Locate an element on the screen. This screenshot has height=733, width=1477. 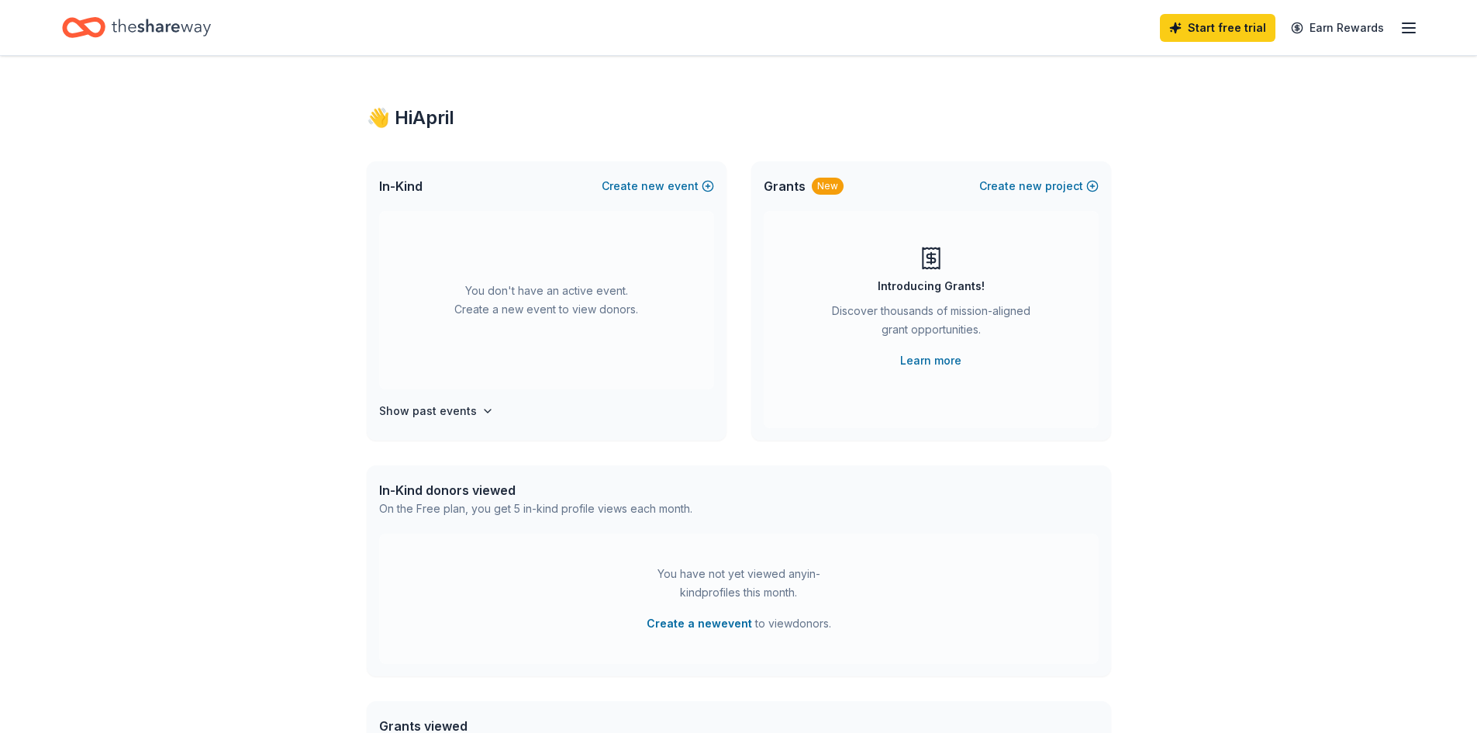
div: You have not yet viewed any in-kind profiles this month. is located at coordinates (739, 583).